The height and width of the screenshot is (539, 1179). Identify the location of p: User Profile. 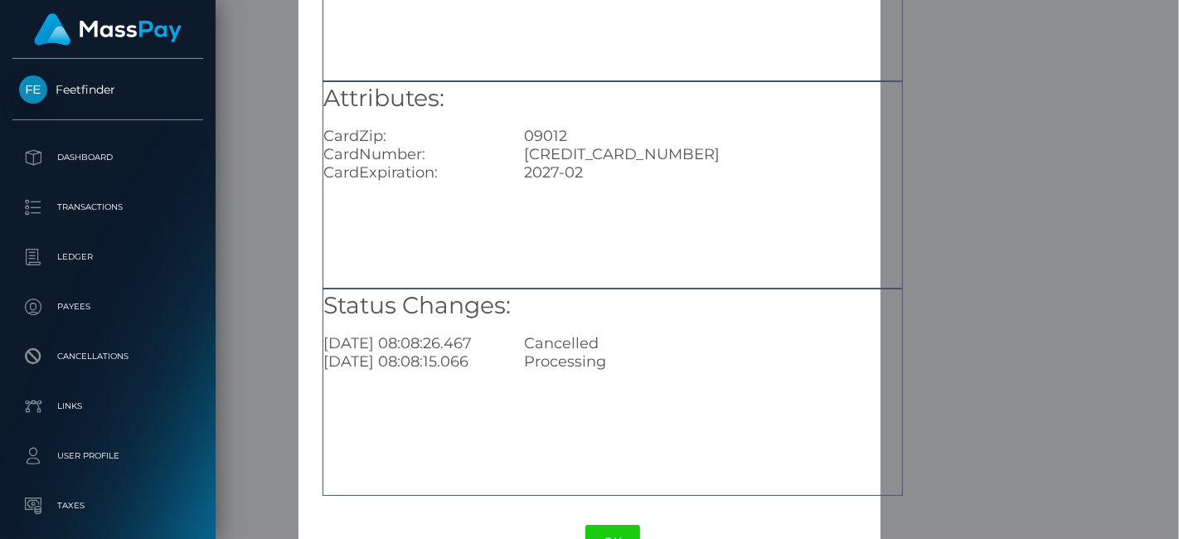
(108, 456).